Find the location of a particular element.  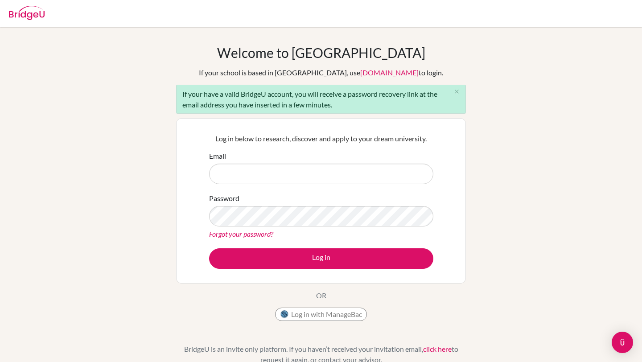

div: If your have a valid BridgeU account, you will receive a password recovery link at the email addr... is located at coordinates (321, 99).